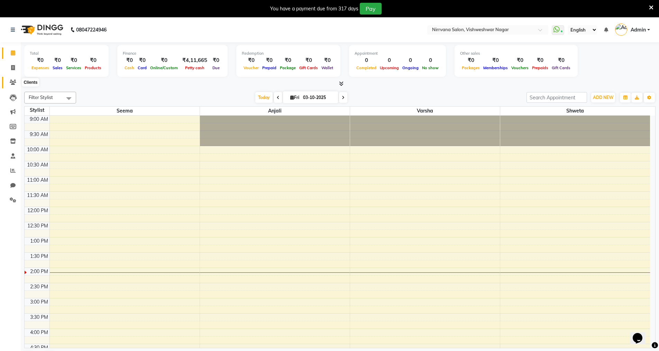  I want to click on div: Redemption, so click(288, 53).